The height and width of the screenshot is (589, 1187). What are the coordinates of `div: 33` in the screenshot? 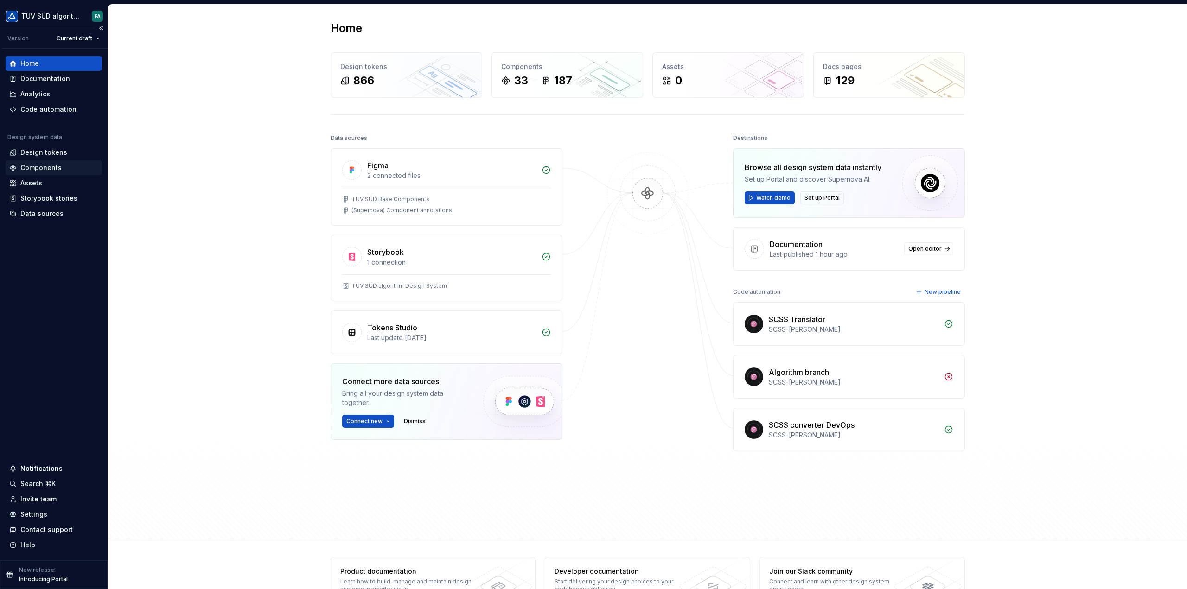 It's located at (521, 81).